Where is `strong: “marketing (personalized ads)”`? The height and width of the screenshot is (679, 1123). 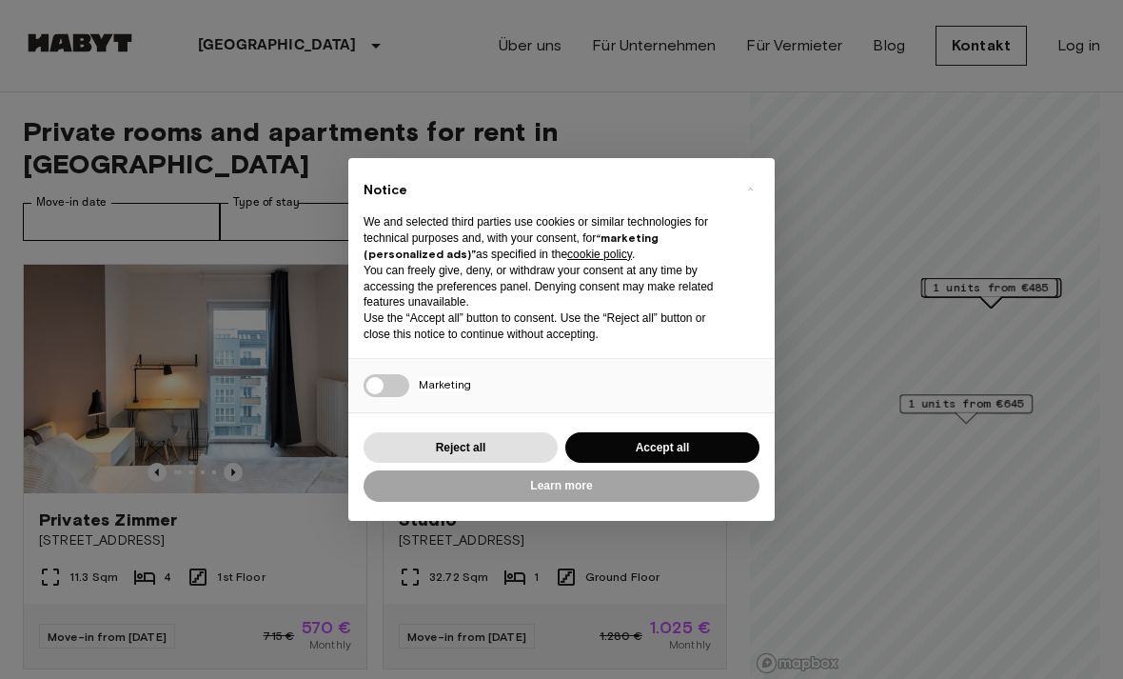 strong: “marketing (personalized ads)” is located at coordinates (511, 246).